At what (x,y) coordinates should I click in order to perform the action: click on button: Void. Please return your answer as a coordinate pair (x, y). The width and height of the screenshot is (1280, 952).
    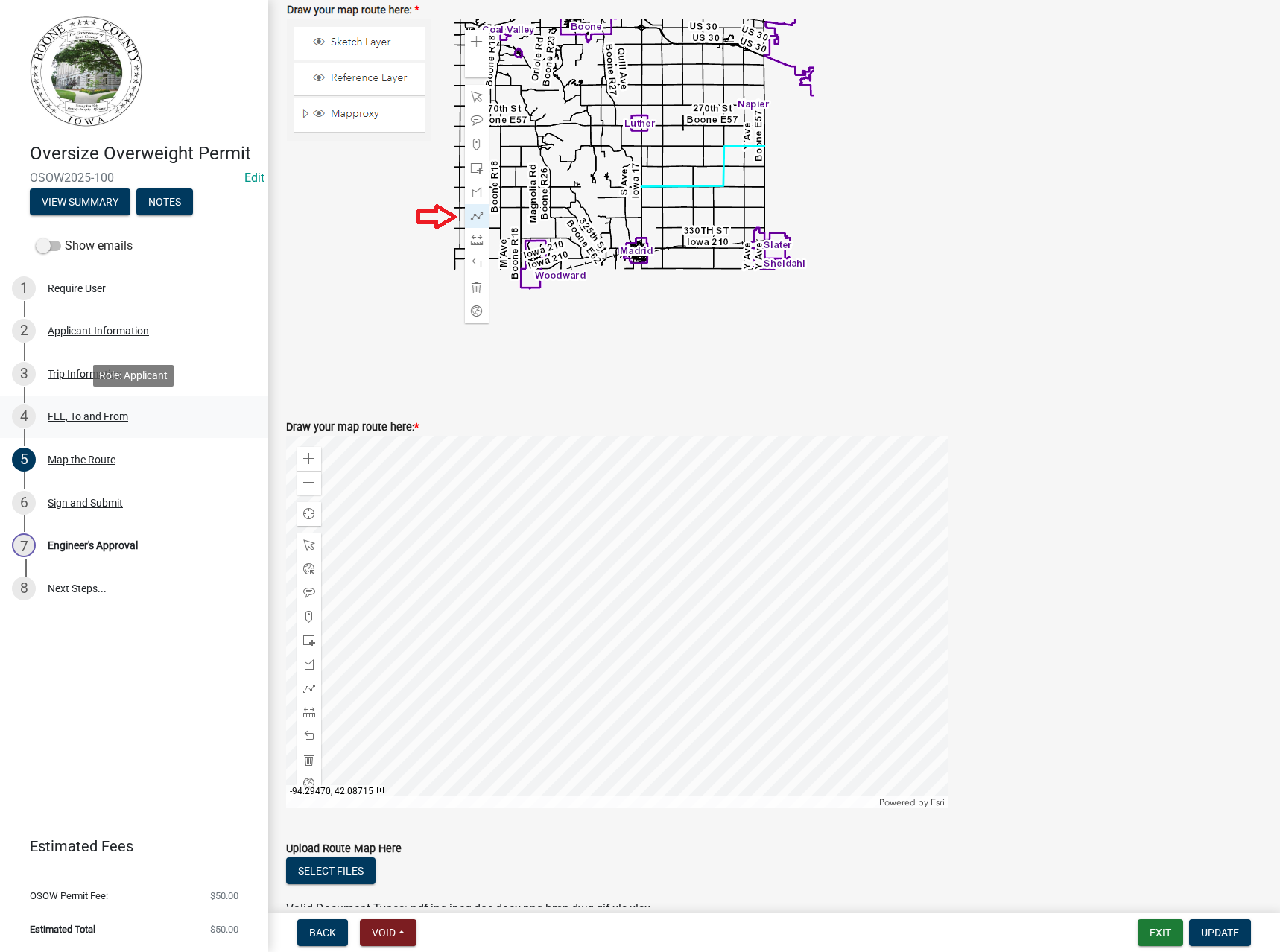
    Looking at the image, I should click on (388, 933).